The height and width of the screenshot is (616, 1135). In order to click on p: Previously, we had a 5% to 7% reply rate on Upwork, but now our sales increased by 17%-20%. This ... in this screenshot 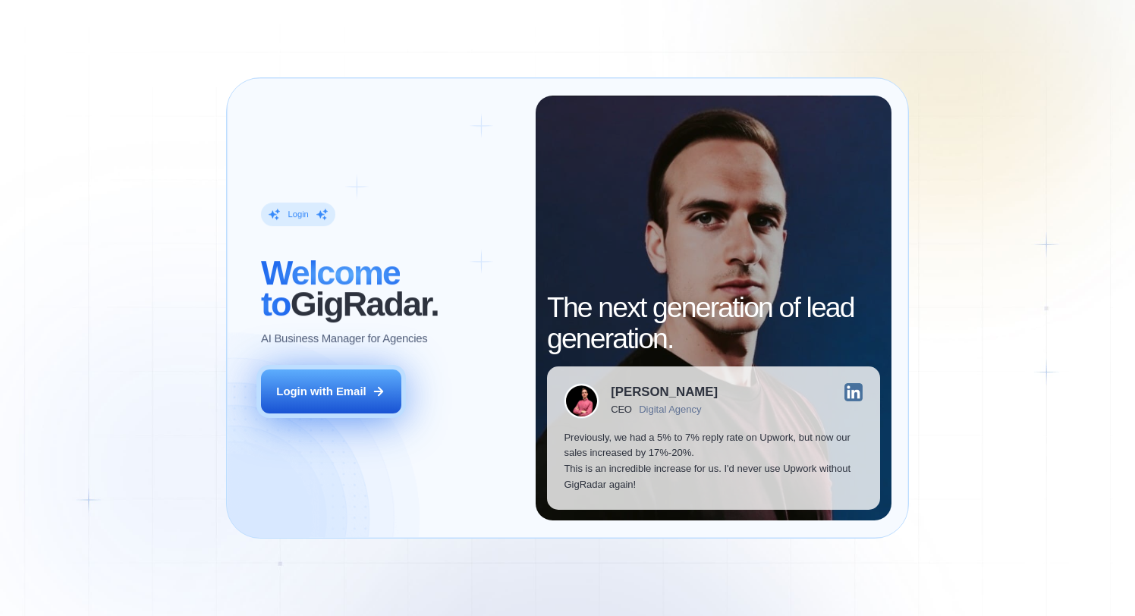, I will do `click(713, 461)`.